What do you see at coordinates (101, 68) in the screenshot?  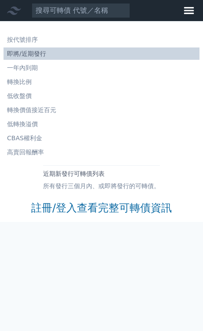 I see `a: 一年內到期` at bounding box center [101, 68].